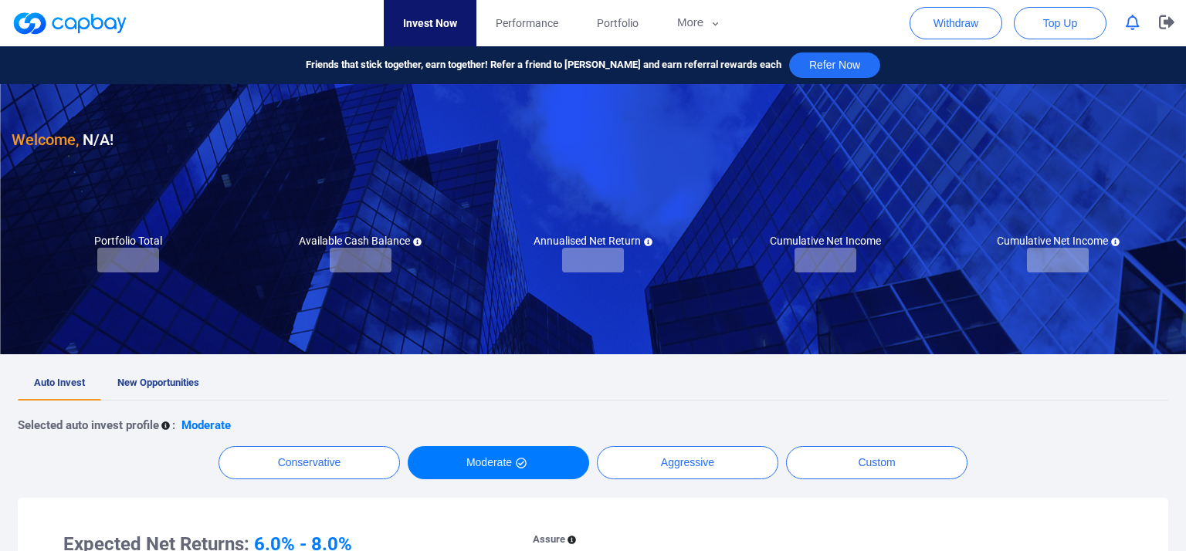 The height and width of the screenshot is (551, 1186). Describe the element at coordinates (835, 65) in the screenshot. I see `button: Refer Now` at that location.